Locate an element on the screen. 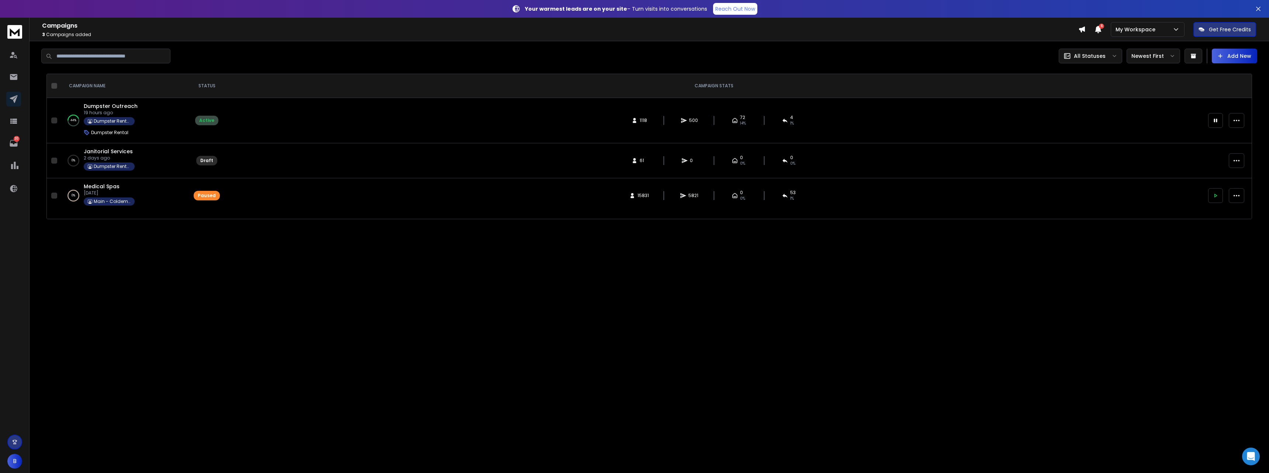 The height and width of the screenshot is (473, 1269). div: Open Intercom Messenger is located at coordinates (1250, 457).